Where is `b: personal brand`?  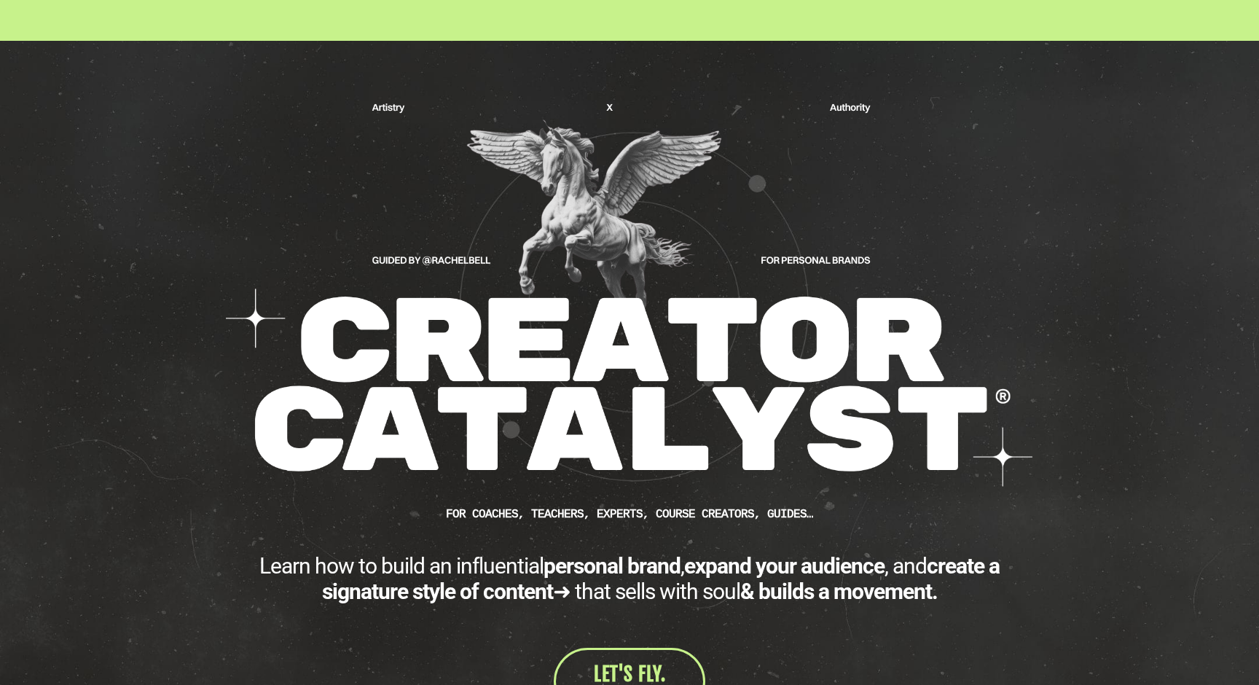 b: personal brand is located at coordinates (612, 565).